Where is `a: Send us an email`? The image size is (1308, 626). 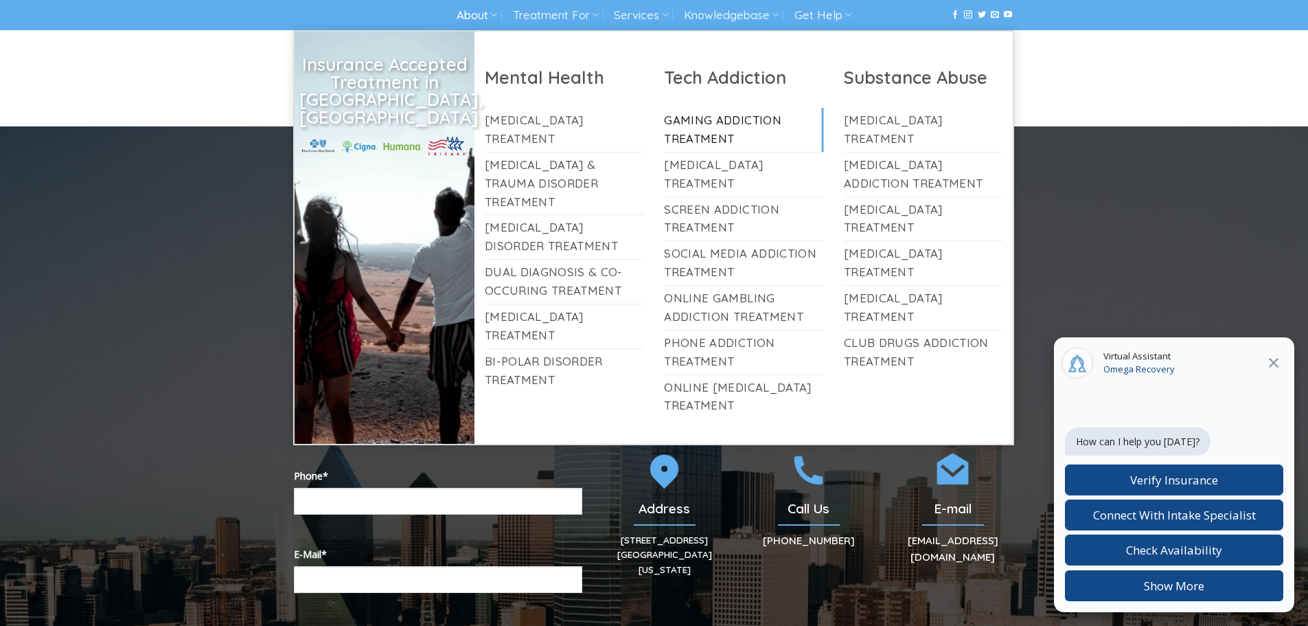 a: Send us an email is located at coordinates (995, 15).